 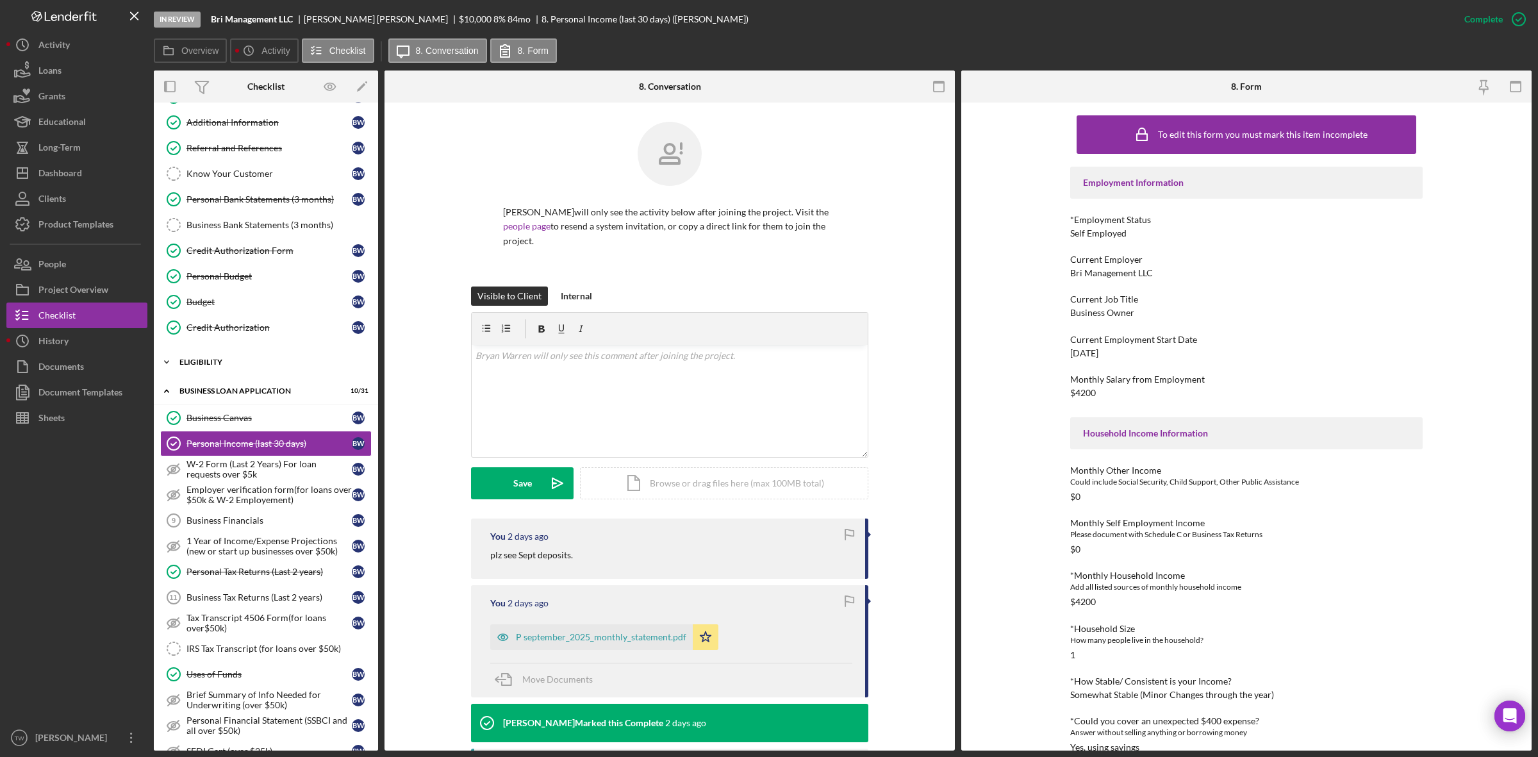 What do you see at coordinates (1246, 575) in the screenshot?
I see `div: *Monthly Household Income` at bounding box center [1246, 575].